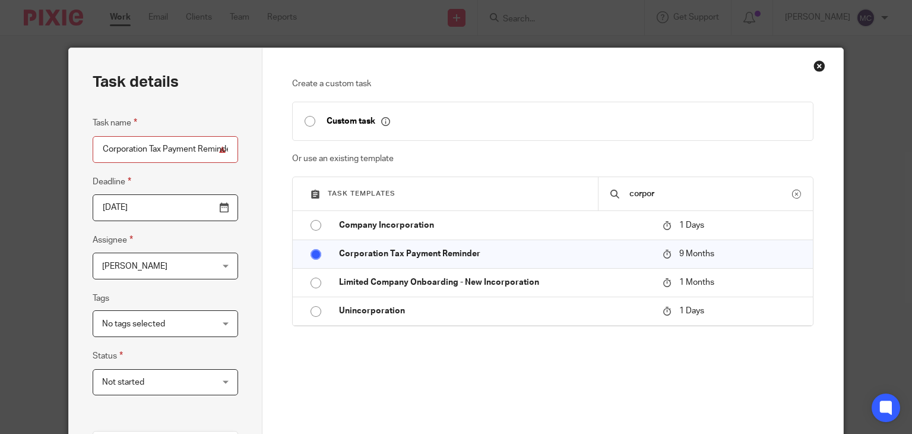 This screenshot has width=912, height=434. What do you see at coordinates (358, 121) in the screenshot?
I see `p: Custom task` at bounding box center [358, 121].